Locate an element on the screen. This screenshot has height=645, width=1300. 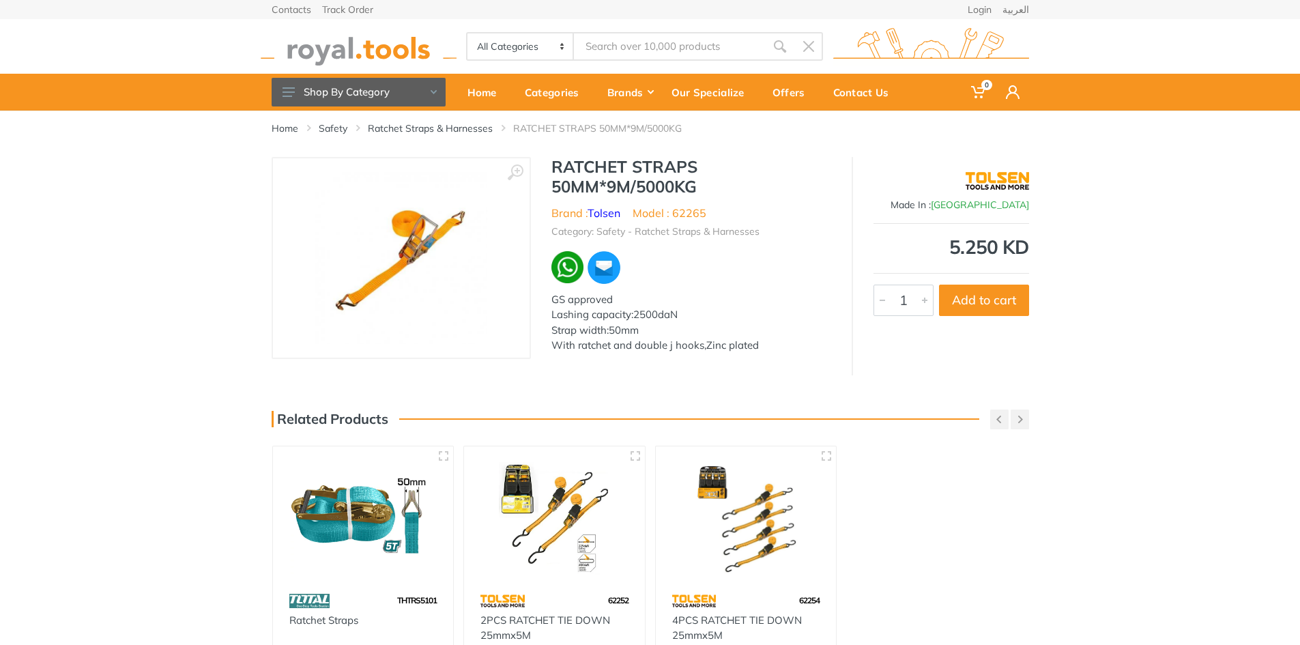
img: Royal Tools - 4PCS RATCHET TIE DOWN 25mmx5M is located at coordinates (746, 516).